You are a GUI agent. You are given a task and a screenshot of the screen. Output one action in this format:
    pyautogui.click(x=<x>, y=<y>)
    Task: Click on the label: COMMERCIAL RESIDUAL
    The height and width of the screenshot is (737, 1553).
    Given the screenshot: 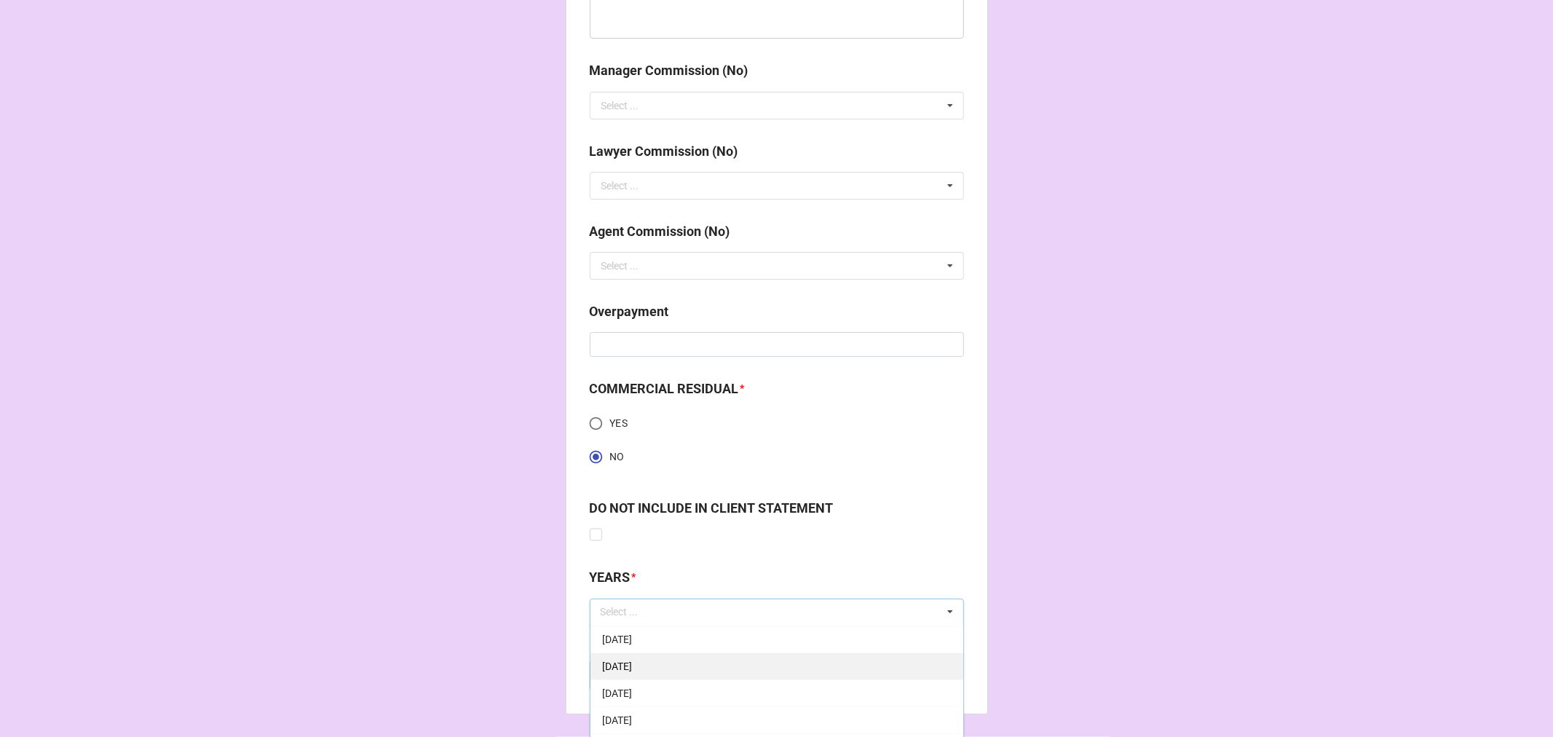 What is the action you would take?
    pyautogui.click(x=664, y=389)
    